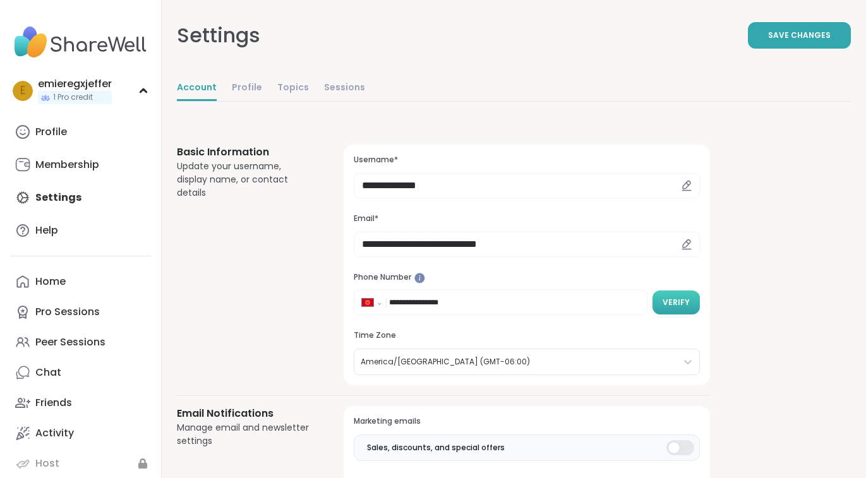 Image resolution: width=866 pixels, height=478 pixels. Describe the element at coordinates (527, 160) in the screenshot. I see `h3: Username*` at that location.